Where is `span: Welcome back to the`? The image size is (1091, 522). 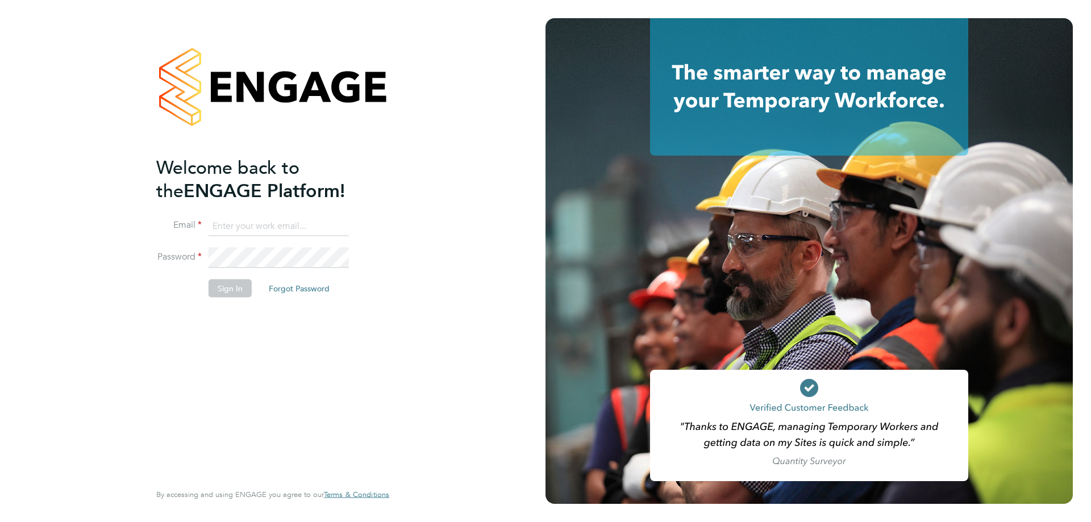 span: Welcome back to the is located at coordinates (228, 179).